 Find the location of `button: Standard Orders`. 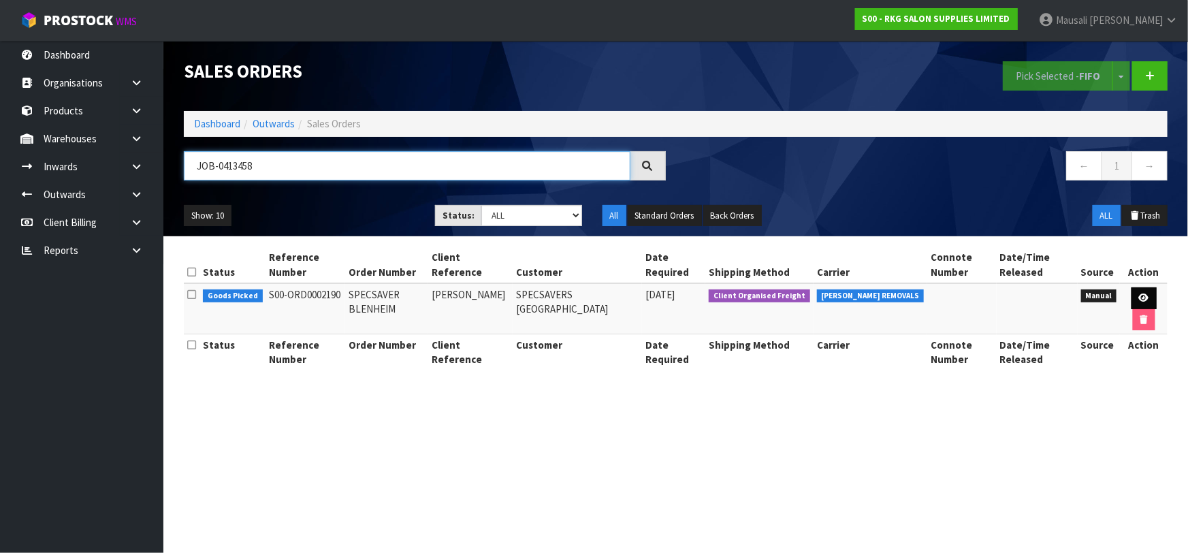

button: Standard Orders is located at coordinates (665, 216).